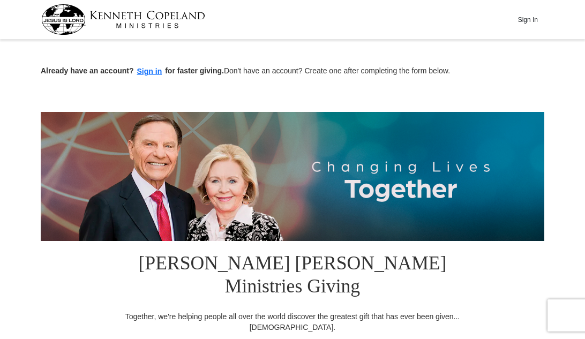  I want to click on strong: Already have an account? for faster giving., so click(132, 71).